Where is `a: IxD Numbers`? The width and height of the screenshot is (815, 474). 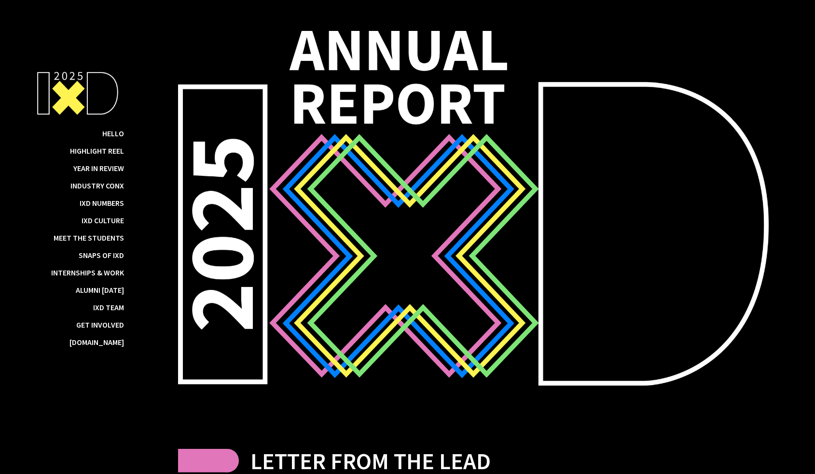
a: IxD Numbers is located at coordinates (102, 203).